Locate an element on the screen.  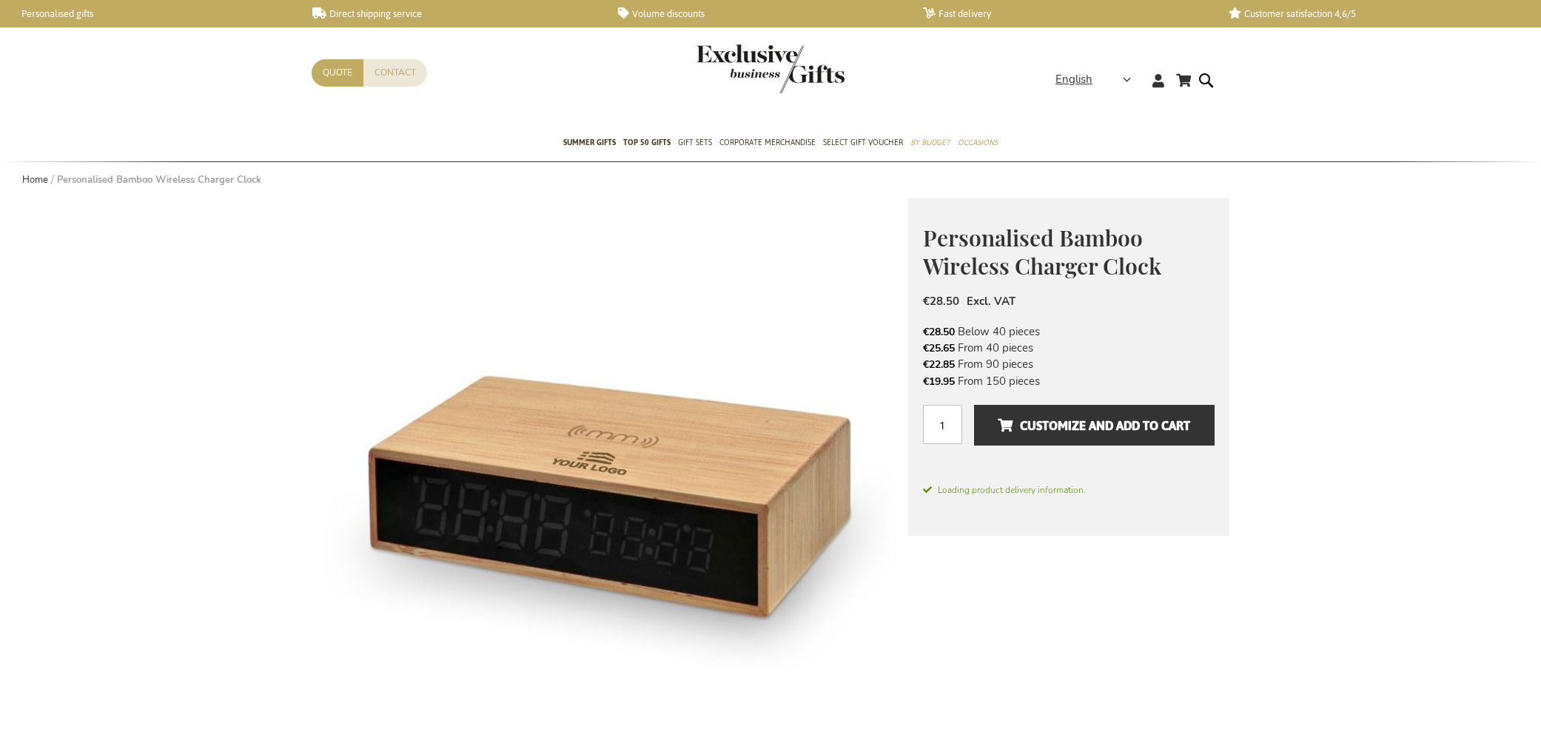
input: Qty is located at coordinates (943, 424).